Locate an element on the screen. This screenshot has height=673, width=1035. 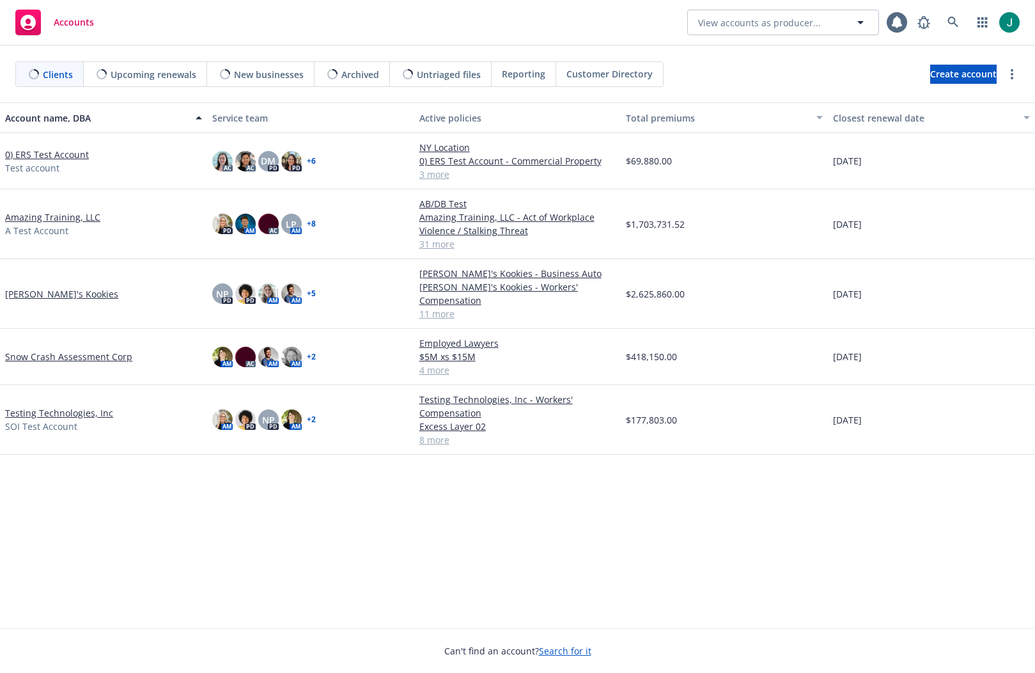
a: Report a Bug is located at coordinates (924, 22).